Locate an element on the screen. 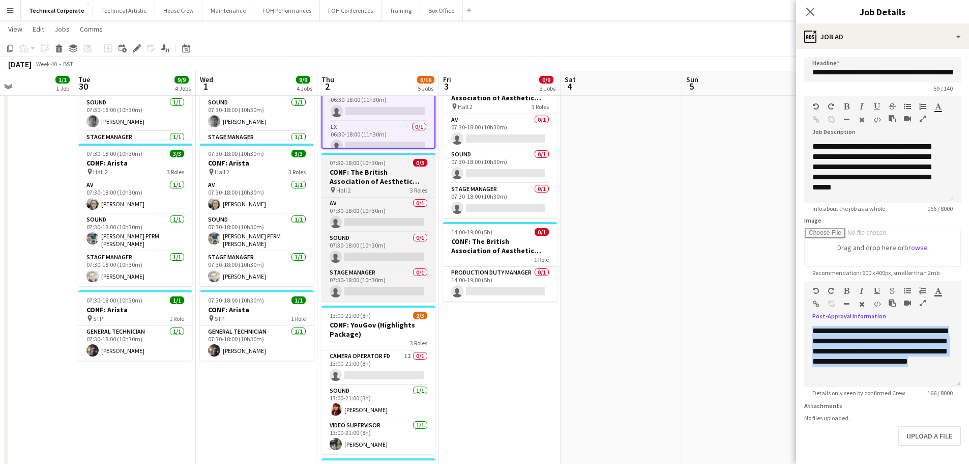 This screenshot has height=464, width=969. span: View is located at coordinates (15, 29).